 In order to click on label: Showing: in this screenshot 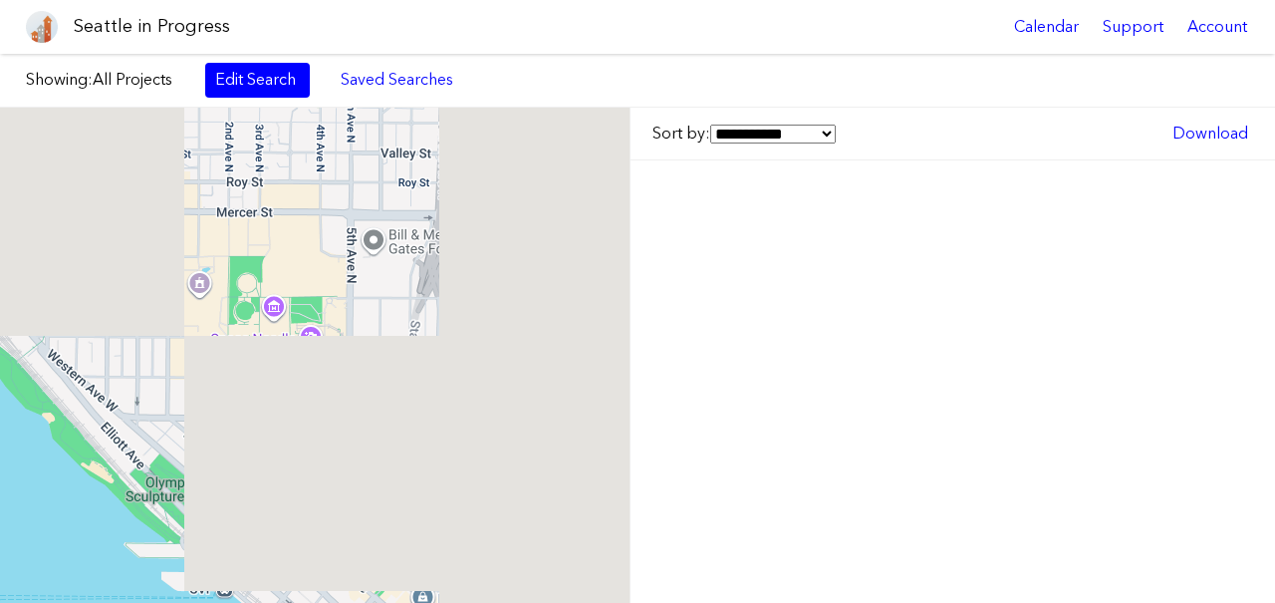, I will do `click(106, 80)`.